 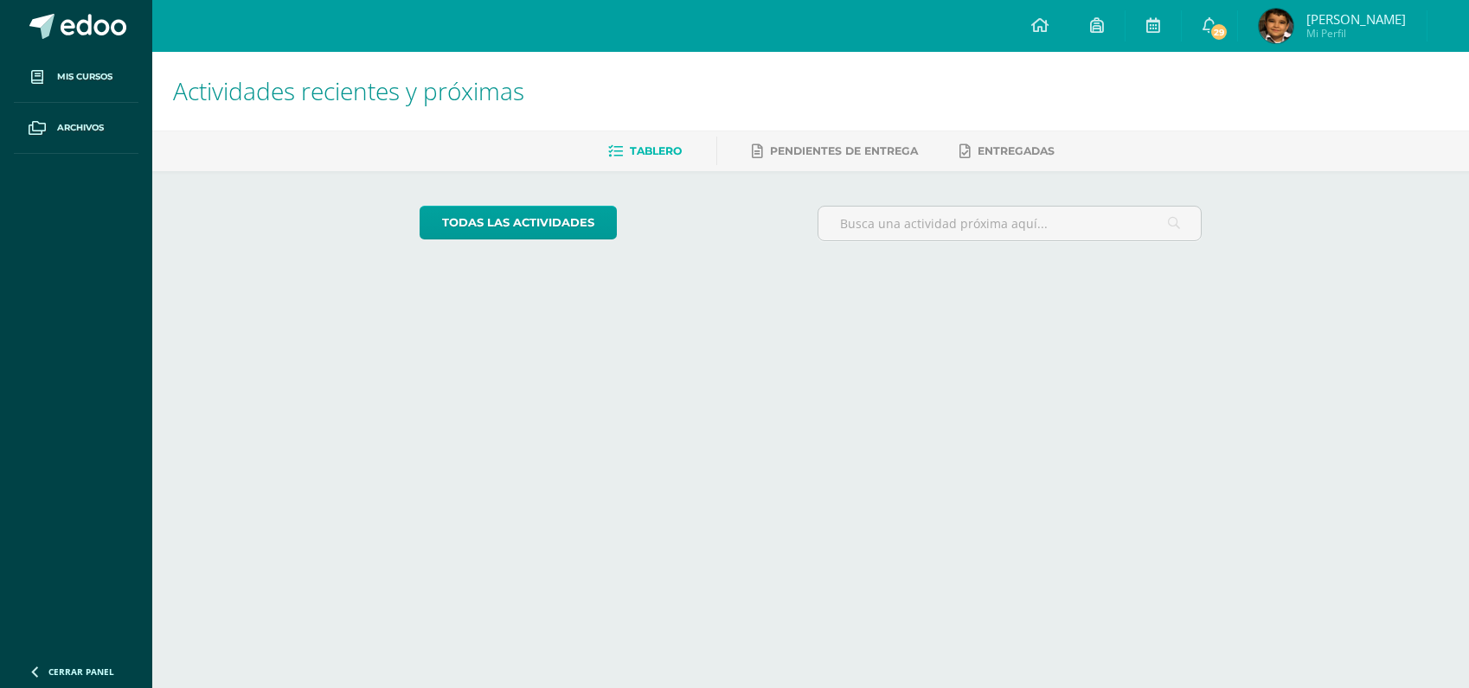 What do you see at coordinates (843, 150) in the screenshot?
I see `span: Pendientes de entrega` at bounding box center [843, 150].